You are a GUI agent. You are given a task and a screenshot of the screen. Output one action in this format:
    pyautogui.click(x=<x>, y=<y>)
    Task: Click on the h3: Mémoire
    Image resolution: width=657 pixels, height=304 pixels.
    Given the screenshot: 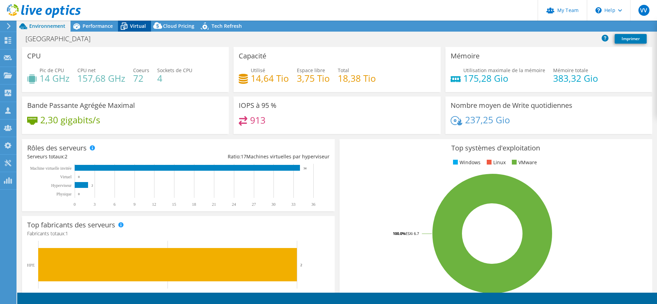 What is the action you would take?
    pyautogui.click(x=465, y=56)
    